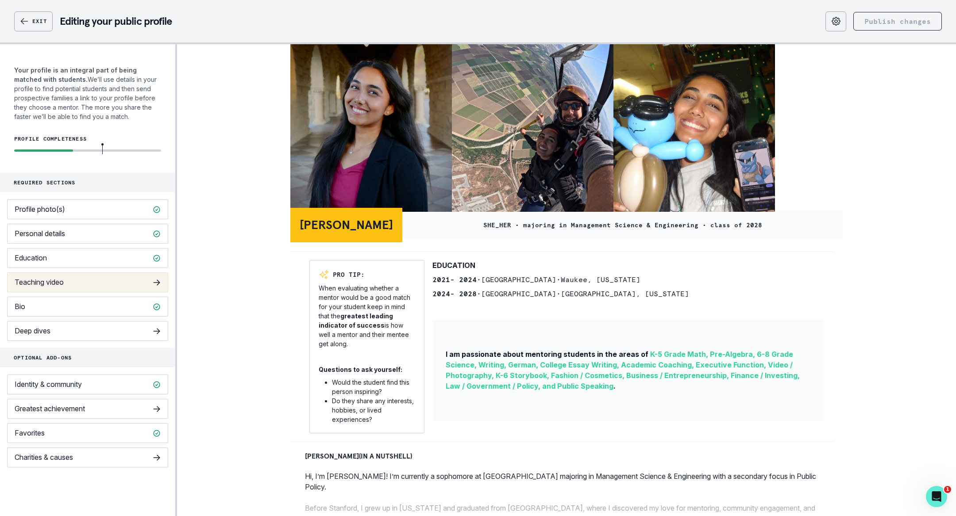 The height and width of the screenshot is (516, 956). I want to click on button: Deep dives, so click(88, 331).